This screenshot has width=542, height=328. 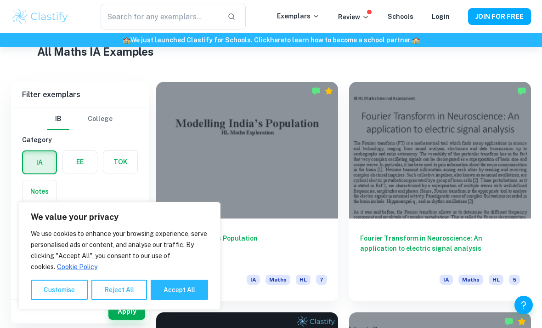 I want to click on a: Cookie Policy, so click(x=77, y=267).